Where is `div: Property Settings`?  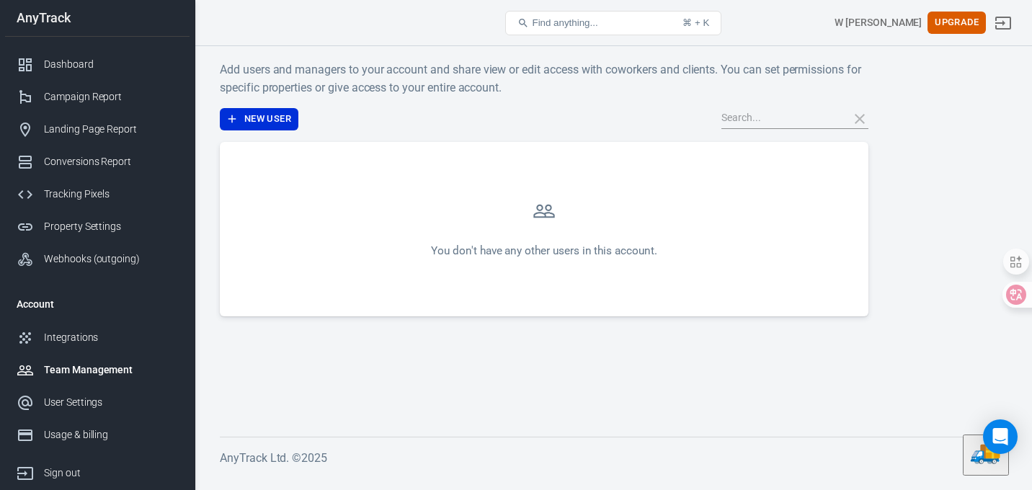 div: Property Settings is located at coordinates (111, 226).